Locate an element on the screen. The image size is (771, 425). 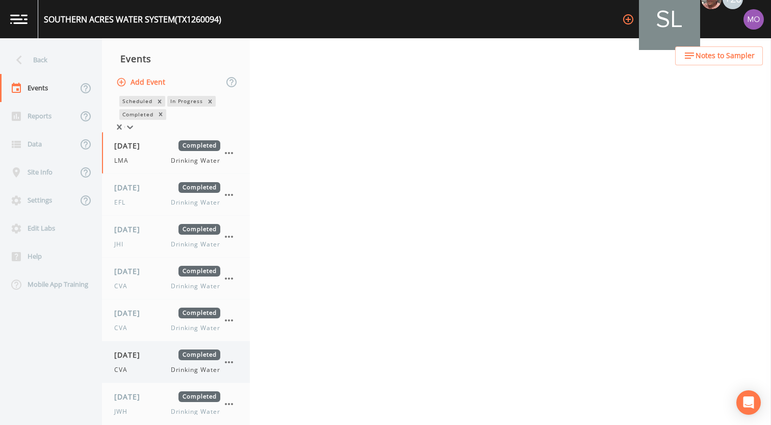
span: JWH is located at coordinates (124, 411).